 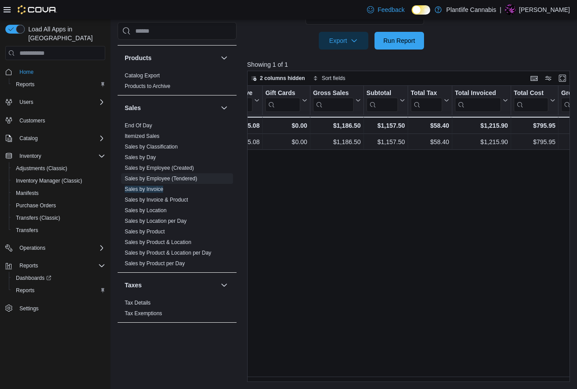 I want to click on a: Reports, so click(x=25, y=290).